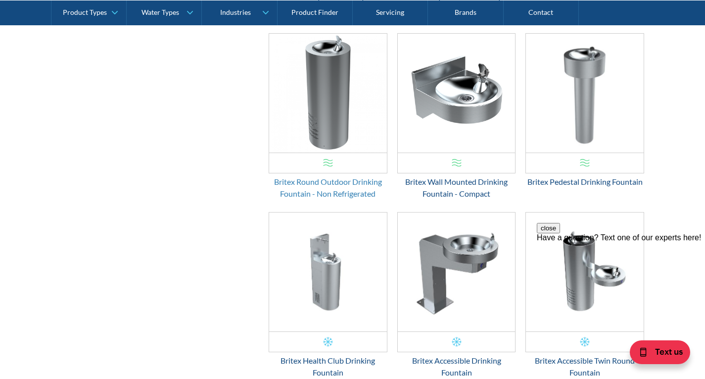  I want to click on button: Select to open the chat widget, so click(54, 23).